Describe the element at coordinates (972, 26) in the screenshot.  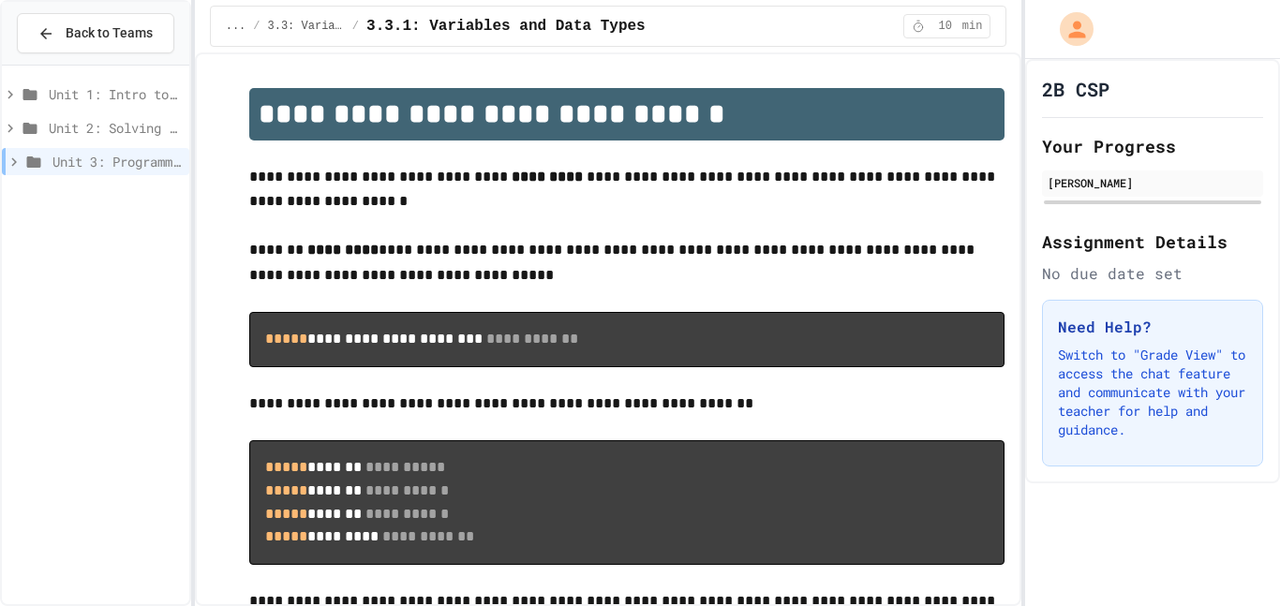
I see `span: min` at that location.